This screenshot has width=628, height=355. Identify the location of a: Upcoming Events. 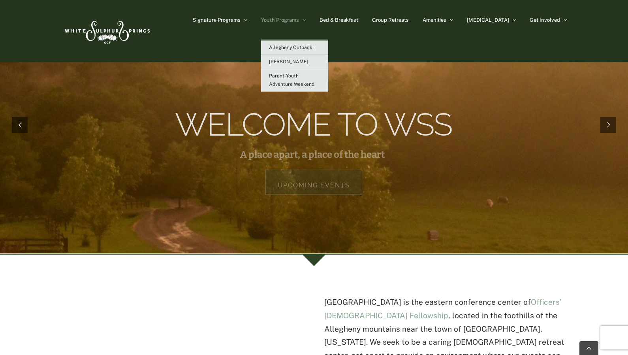
(314, 182).